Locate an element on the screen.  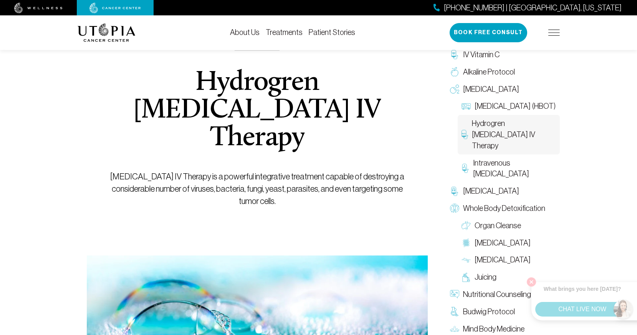
img: wellness is located at coordinates (38, 8).